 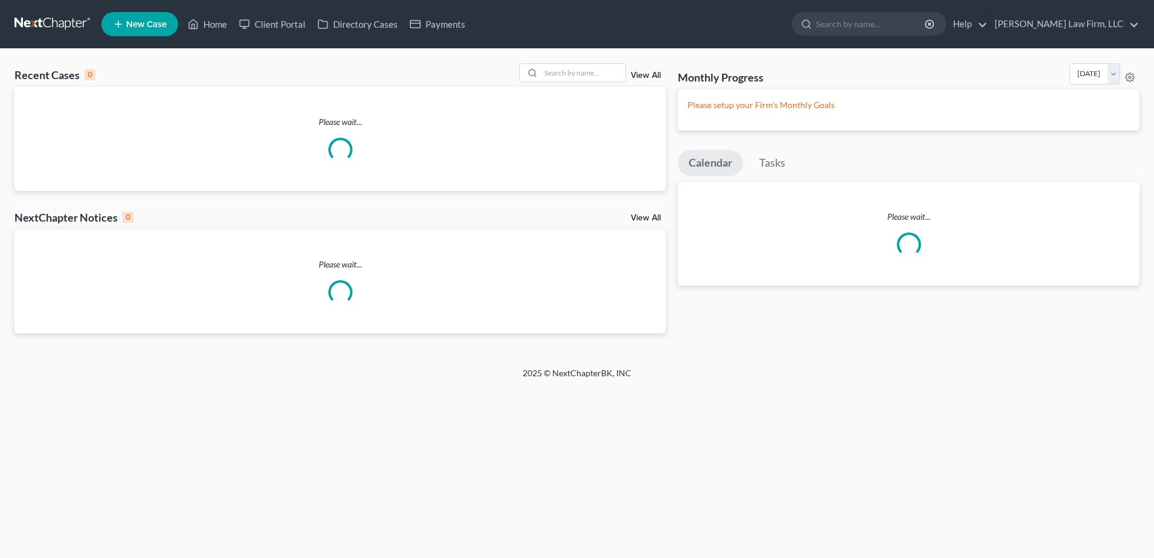 What do you see at coordinates (146, 24) in the screenshot?
I see `span: New Case` at bounding box center [146, 24].